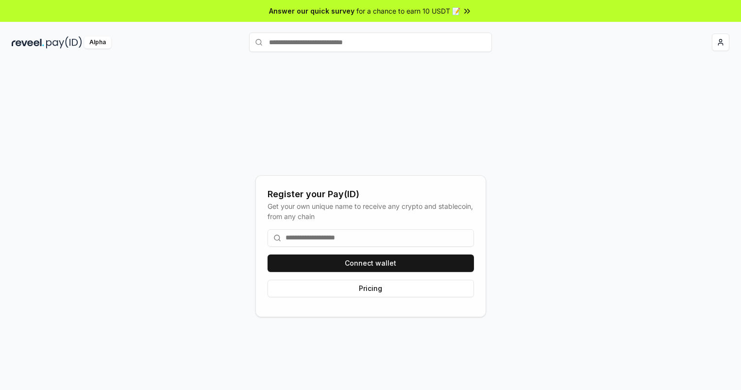 The width and height of the screenshot is (741, 390). I want to click on img: reveel_dark, so click(28, 42).